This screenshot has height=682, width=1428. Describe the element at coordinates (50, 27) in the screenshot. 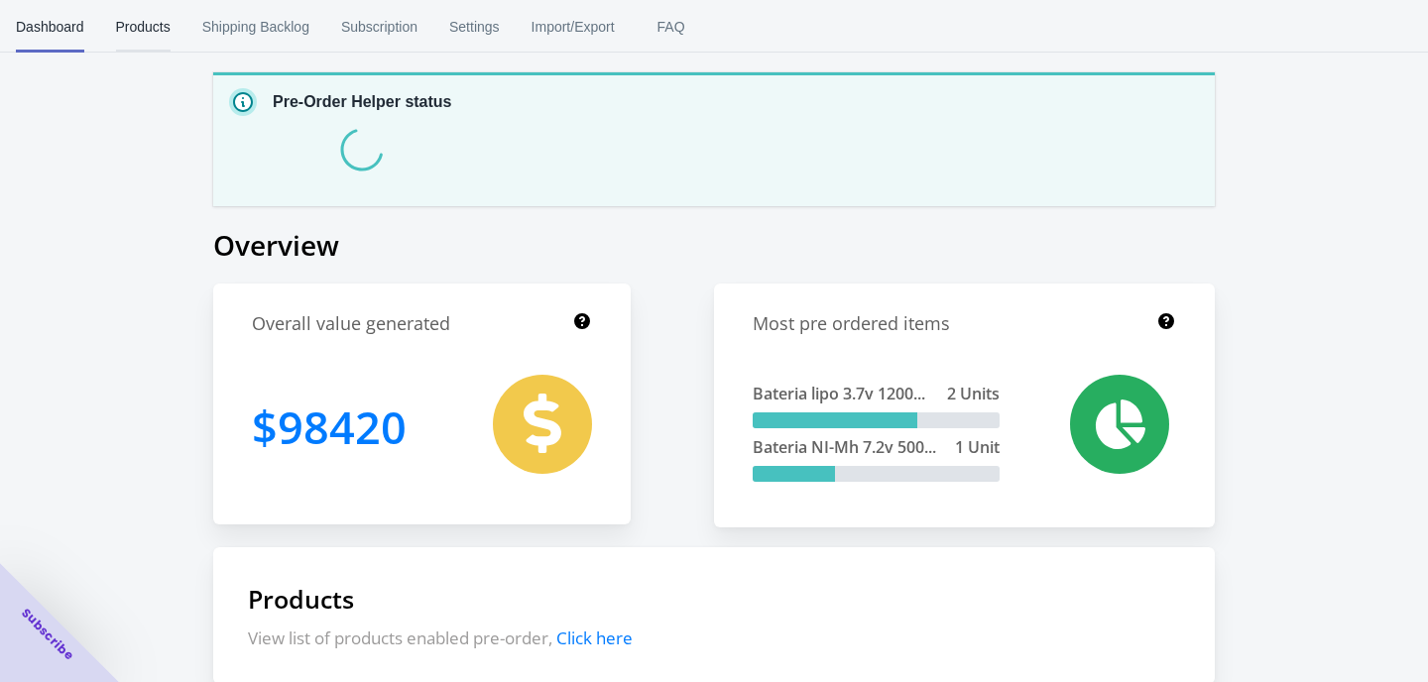

I see `span: Dashboard` at that location.